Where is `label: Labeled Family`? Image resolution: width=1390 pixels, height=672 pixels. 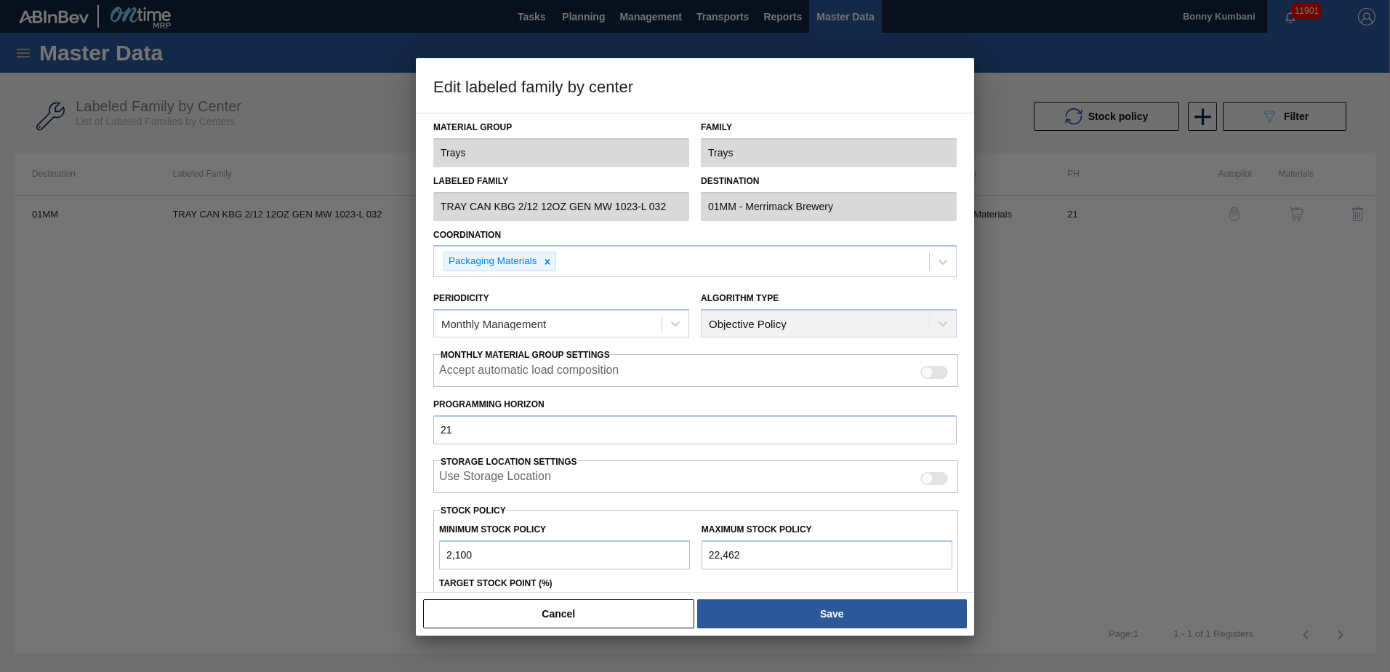 label: Labeled Family is located at coordinates (561, 181).